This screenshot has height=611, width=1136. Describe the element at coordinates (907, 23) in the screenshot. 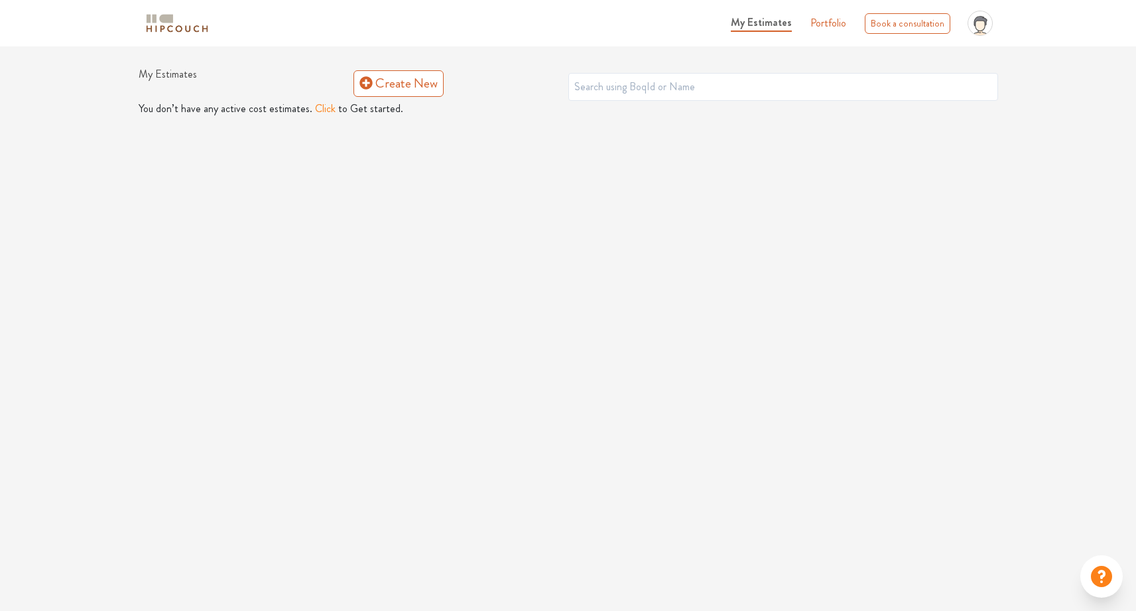

I see `div: Book a consultation` at that location.